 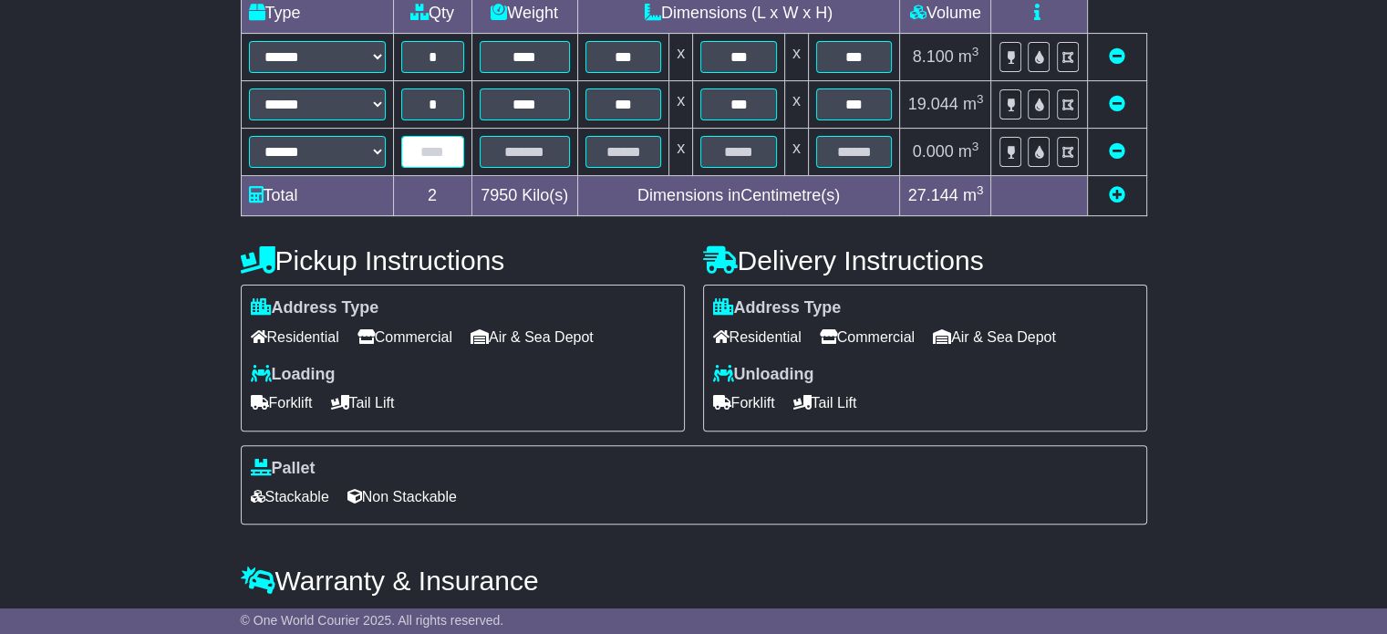 I want to click on span: 250, so click(x=438, y=614).